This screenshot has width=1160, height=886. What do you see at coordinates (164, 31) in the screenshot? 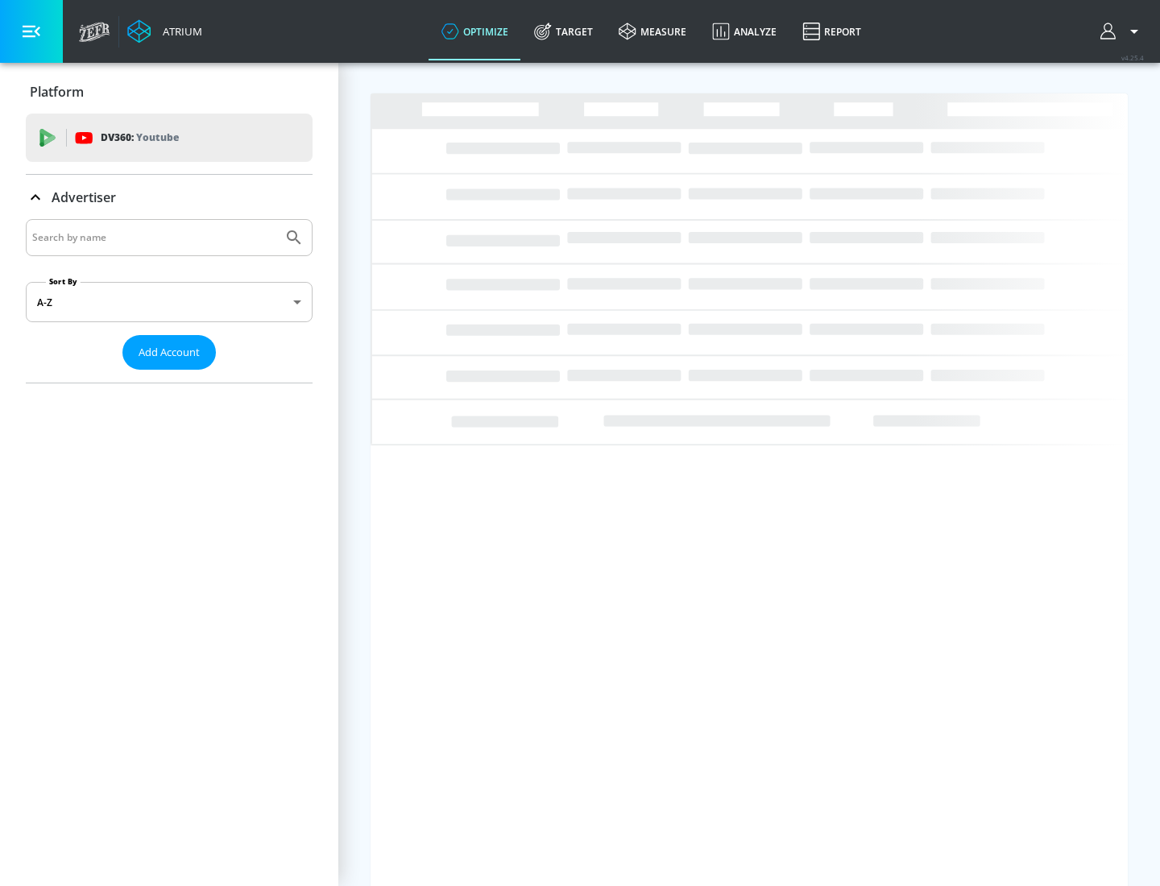
I see `a: Atrium` at bounding box center [164, 31].